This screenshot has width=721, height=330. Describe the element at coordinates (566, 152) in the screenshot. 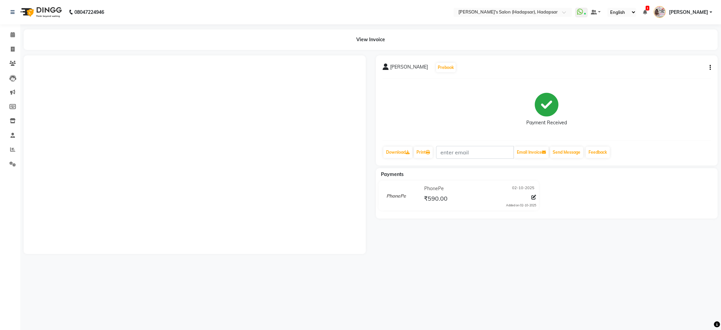

I see `button: Send Message` at that location.